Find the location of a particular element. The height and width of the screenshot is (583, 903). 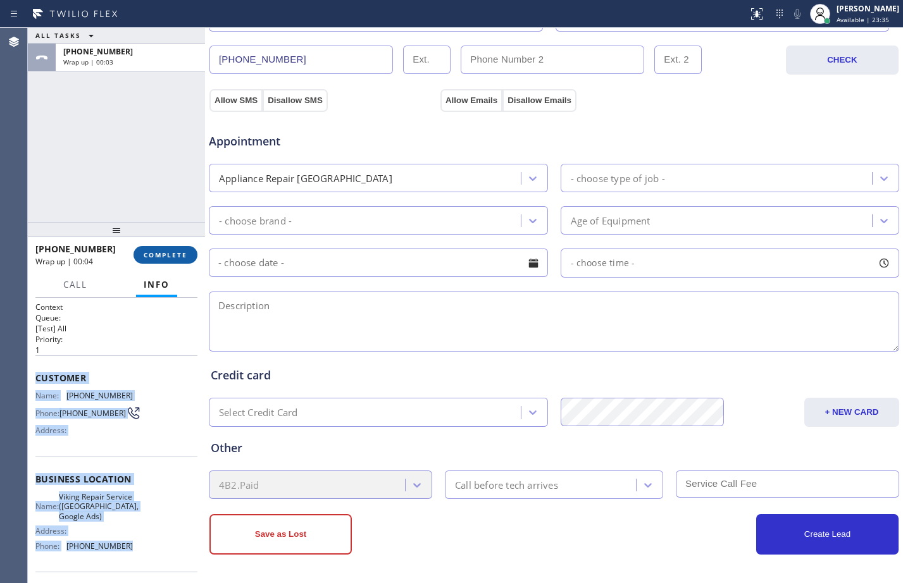

button: Call is located at coordinates (75, 285).